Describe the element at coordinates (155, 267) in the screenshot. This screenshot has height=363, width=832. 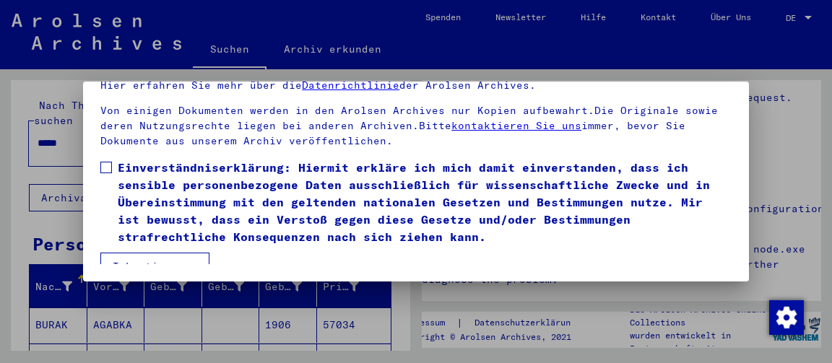
I see `button: Ich stimme zu` at that location.